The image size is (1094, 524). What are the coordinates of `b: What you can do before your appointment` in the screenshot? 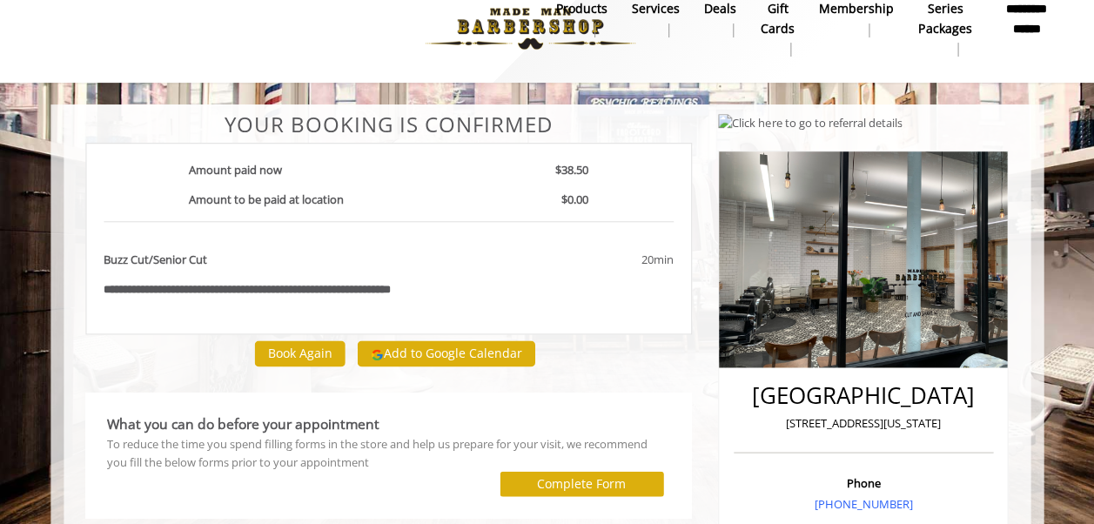 It's located at (244, 423).